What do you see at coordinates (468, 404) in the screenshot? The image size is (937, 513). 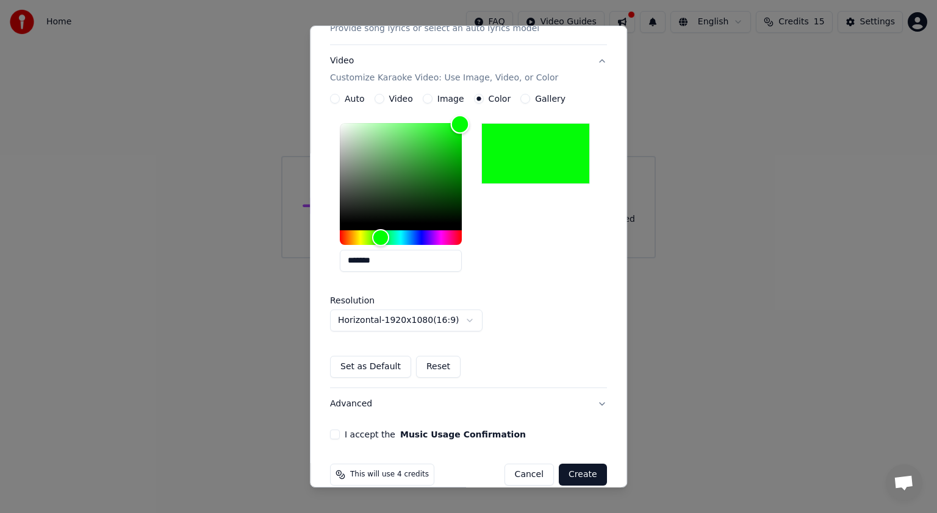 I see `button: Advanced` at bounding box center [468, 404].